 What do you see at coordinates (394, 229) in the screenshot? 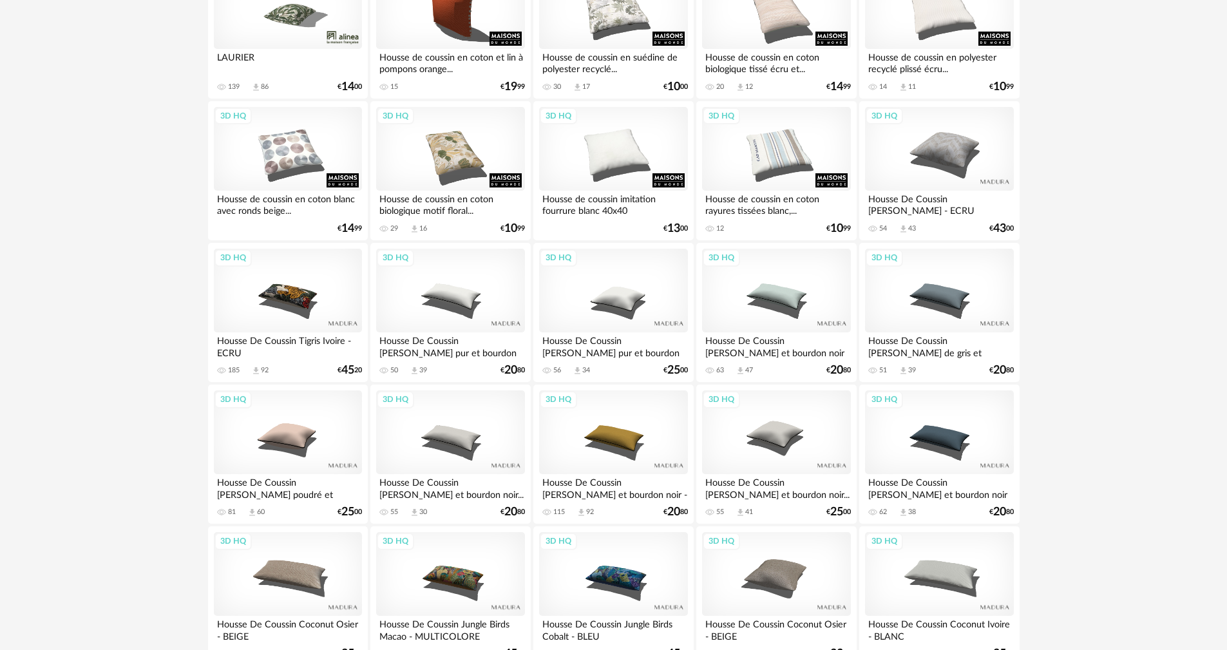
I see `div: 29` at bounding box center [394, 229].